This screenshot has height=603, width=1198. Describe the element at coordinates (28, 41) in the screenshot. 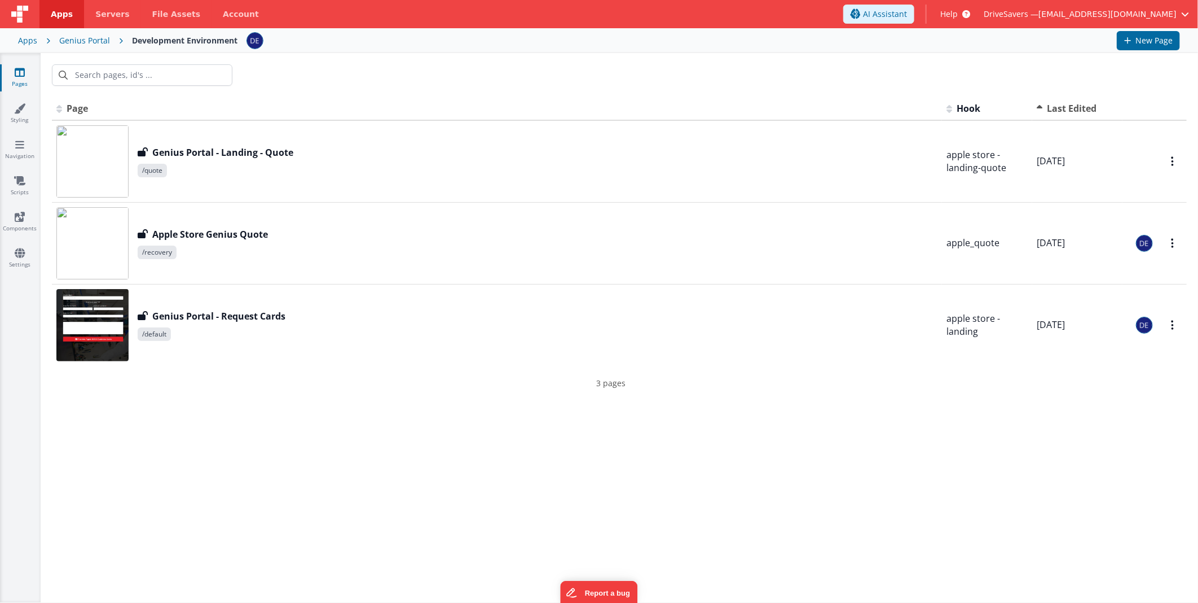

I see `div: Apps` at that location.